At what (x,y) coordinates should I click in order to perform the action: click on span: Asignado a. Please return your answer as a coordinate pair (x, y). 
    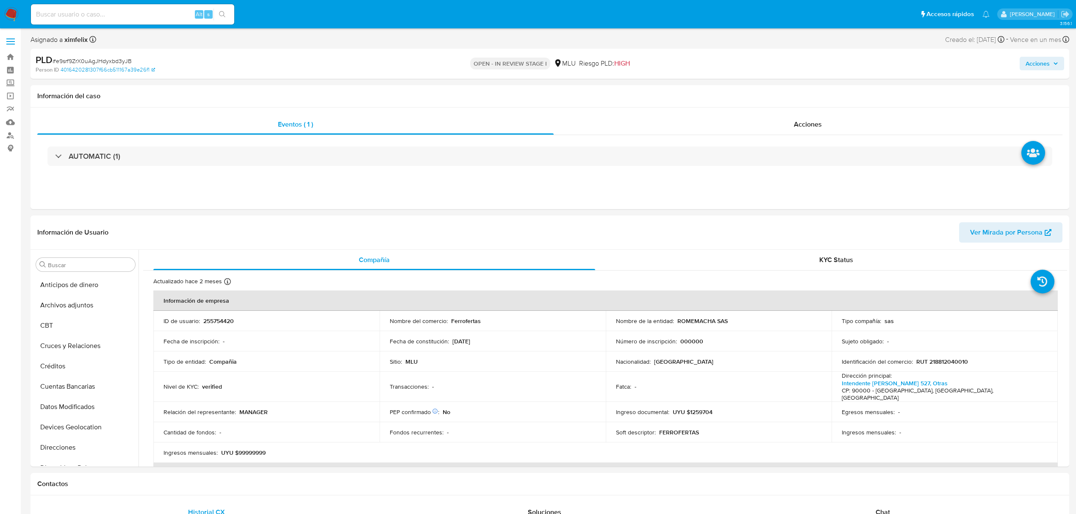
    Looking at the image, I should click on (59, 40).